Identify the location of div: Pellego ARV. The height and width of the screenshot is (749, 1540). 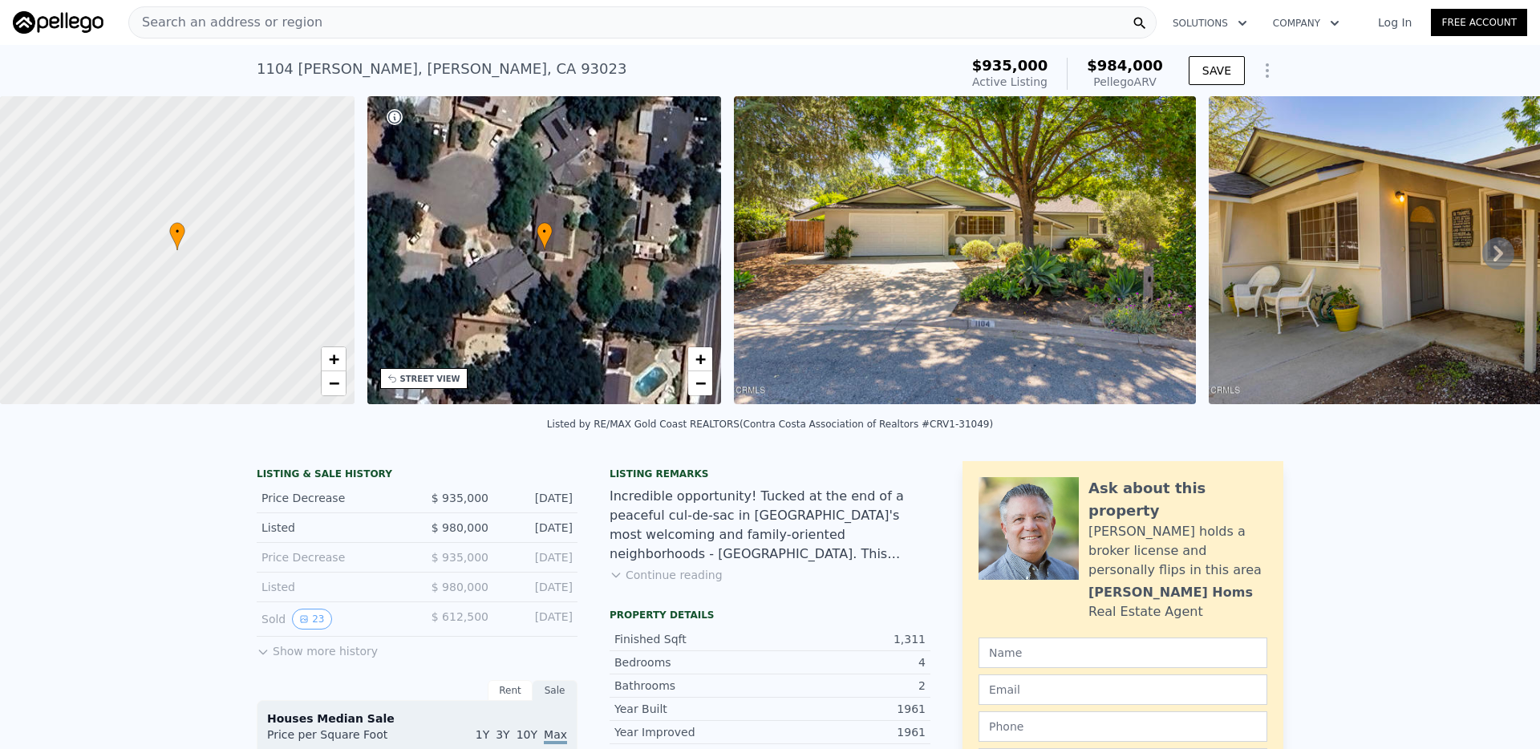
(1124, 82).